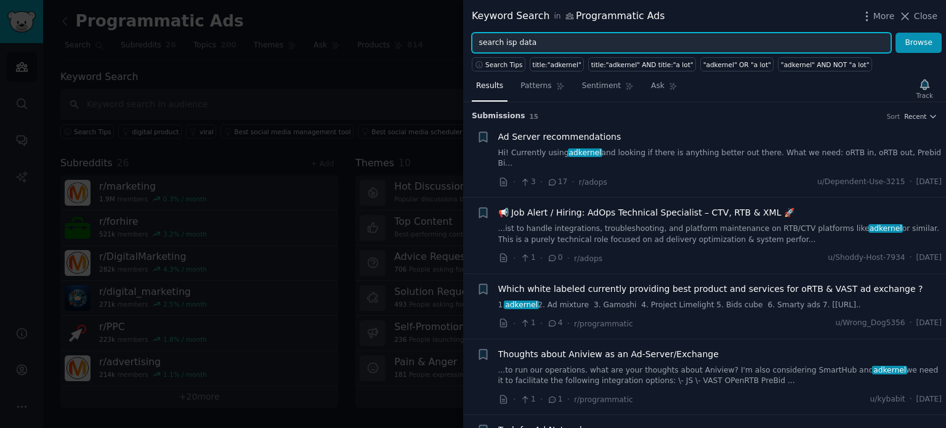 This screenshot has width=946, height=428. I want to click on div: title:"adkernel", so click(557, 65).